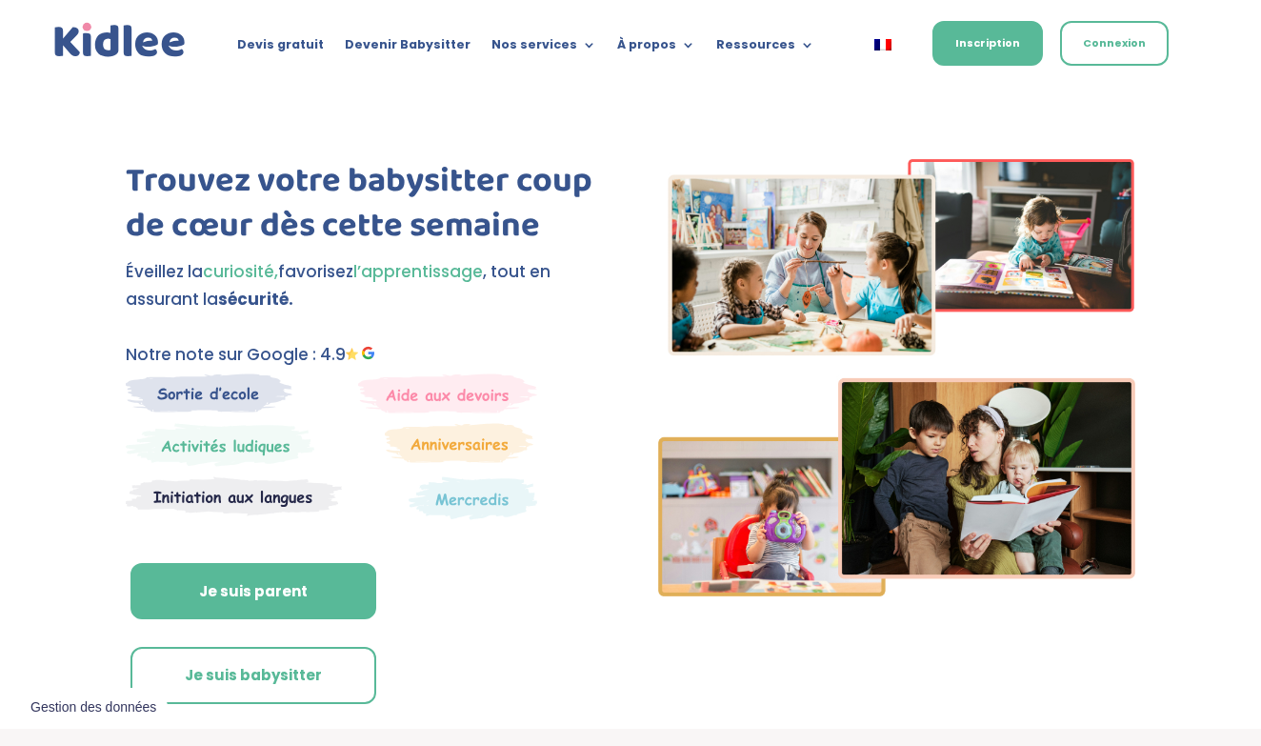  Describe the element at coordinates (408, 49) in the screenshot. I see `a: Devenir Babysitter` at that location.